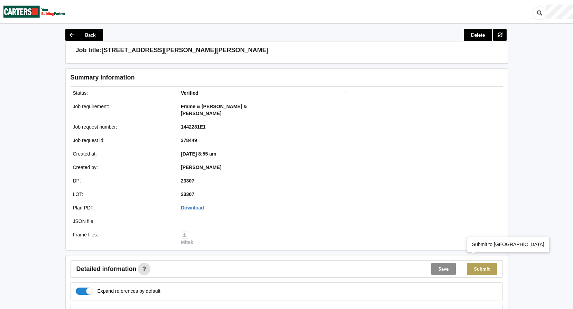  What do you see at coordinates (478, 35) in the screenshot?
I see `button: Delete` at bounding box center [478, 35].